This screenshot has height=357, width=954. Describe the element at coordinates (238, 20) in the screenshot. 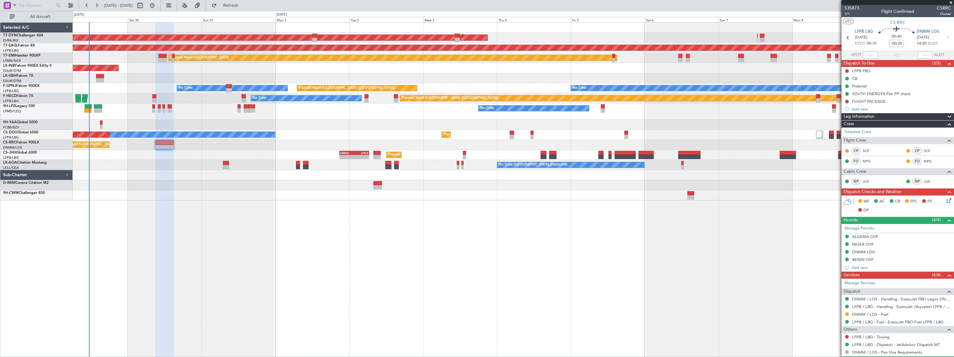

I see `div: Sun 31` at that location.